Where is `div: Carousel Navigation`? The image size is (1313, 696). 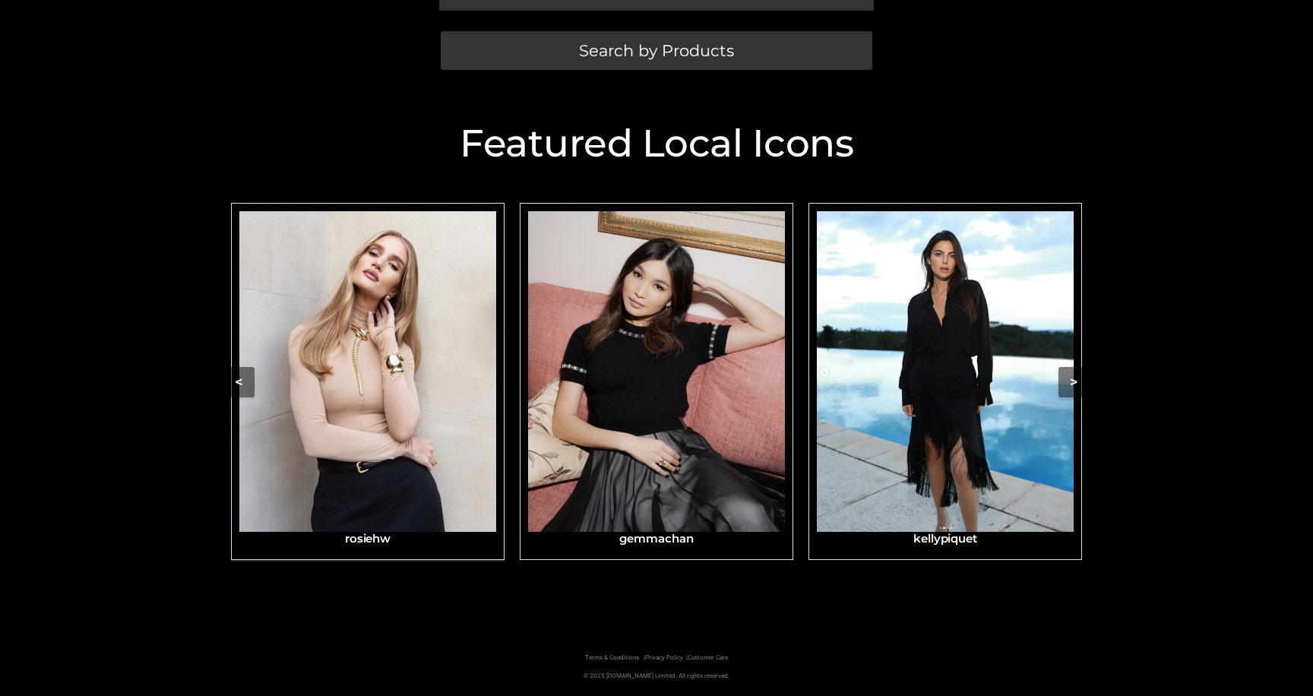 div: Carousel Navigation is located at coordinates (656, 382).